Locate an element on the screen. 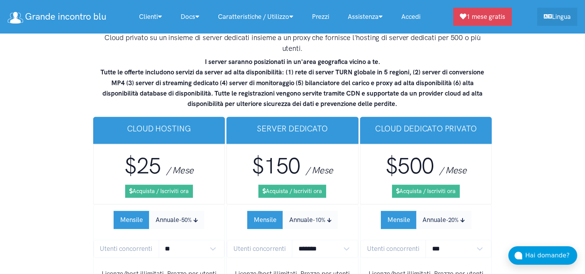  a: Clienti is located at coordinates (151, 17).